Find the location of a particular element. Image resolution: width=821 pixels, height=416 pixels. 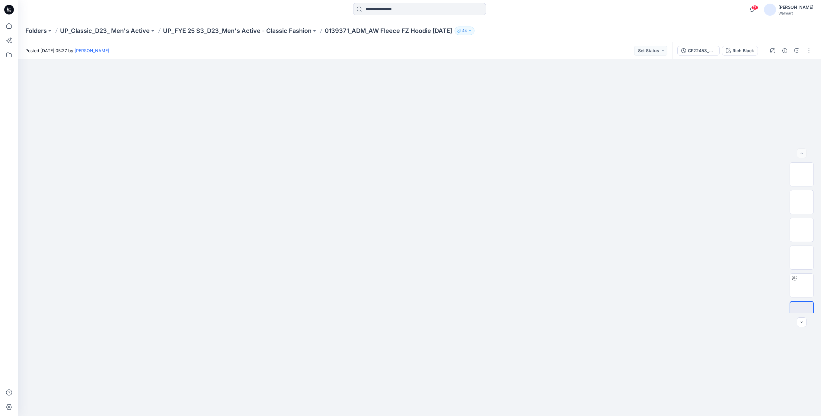

p: Folders is located at coordinates (36, 31).